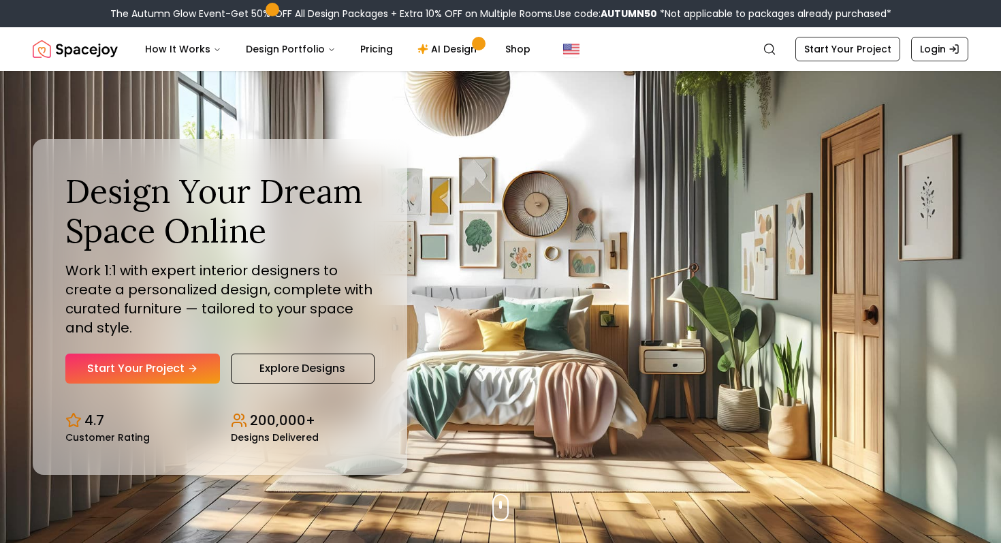 This screenshot has width=1001, height=543. Describe the element at coordinates (283, 420) in the screenshot. I see `p: 200,000+` at that location.